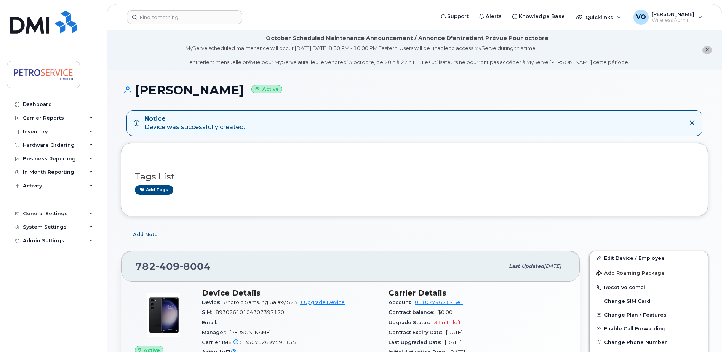 This screenshot has width=726, height=352. Describe the element at coordinates (291, 293) in the screenshot. I see `h3: Device Details` at that location.